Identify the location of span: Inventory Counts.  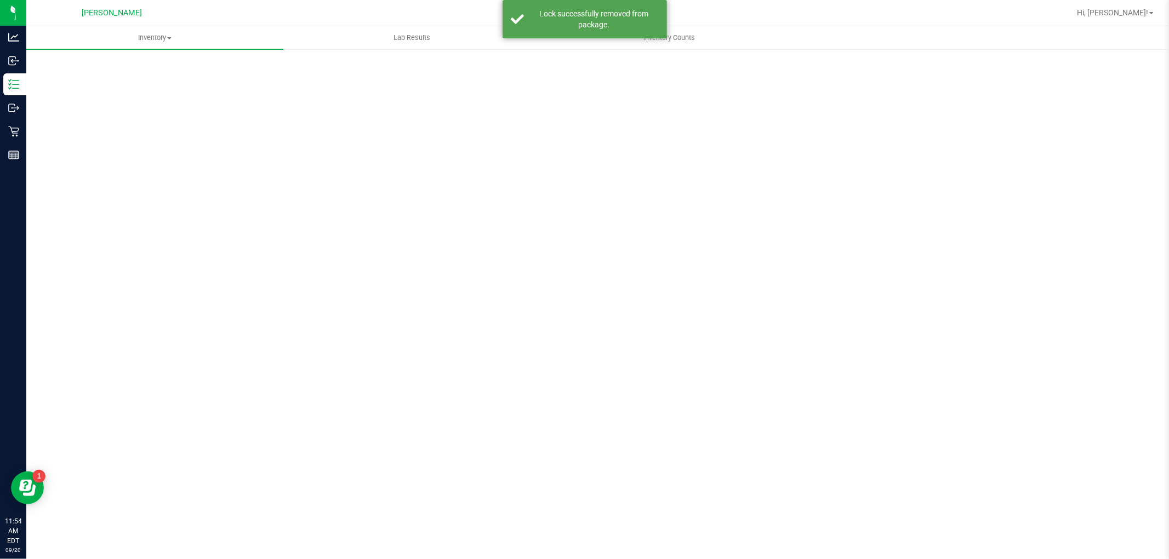
(669, 38).